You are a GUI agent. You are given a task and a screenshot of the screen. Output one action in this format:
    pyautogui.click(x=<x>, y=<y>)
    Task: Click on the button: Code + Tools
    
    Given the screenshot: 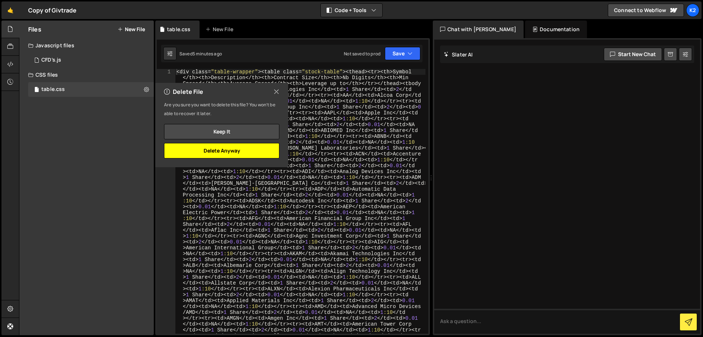 What is the action you would take?
    pyautogui.click(x=352, y=10)
    